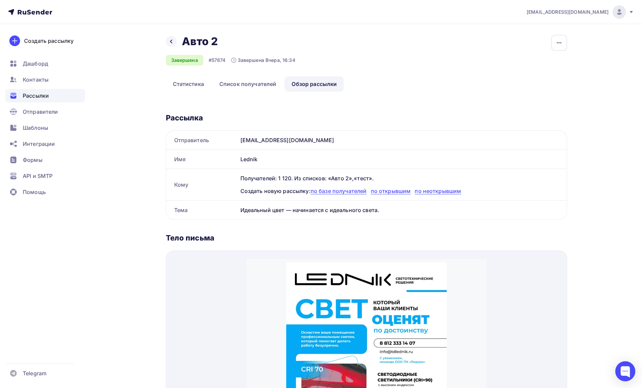 This screenshot has height=388, width=642. What do you see at coordinates (34, 192) in the screenshot?
I see `span: Помощь` at bounding box center [34, 192].